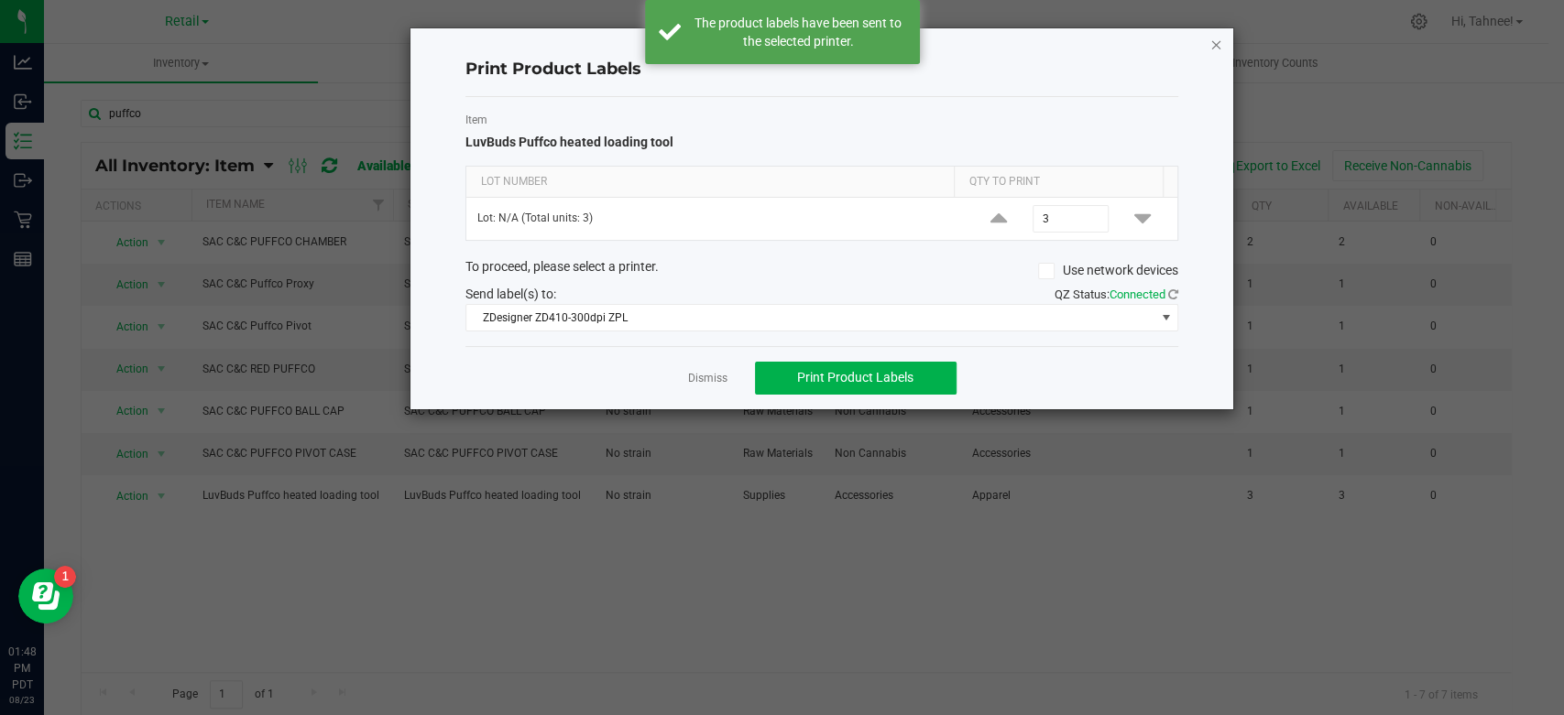  What do you see at coordinates (510, 294) in the screenshot?
I see `span: Send label(s) to:` at bounding box center [510, 294].